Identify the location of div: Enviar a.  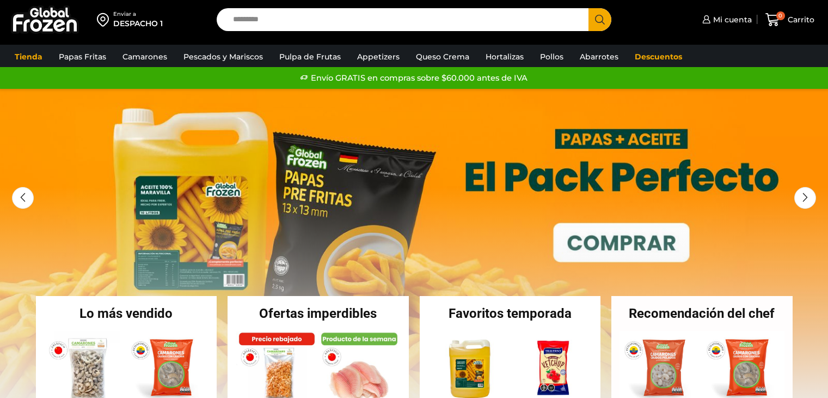
(138, 14).